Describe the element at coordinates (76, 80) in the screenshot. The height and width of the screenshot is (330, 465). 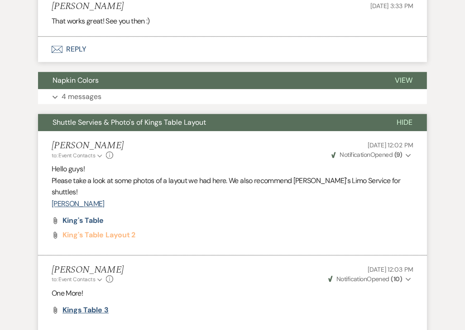
I see `span: Napkin Colors` at that location.